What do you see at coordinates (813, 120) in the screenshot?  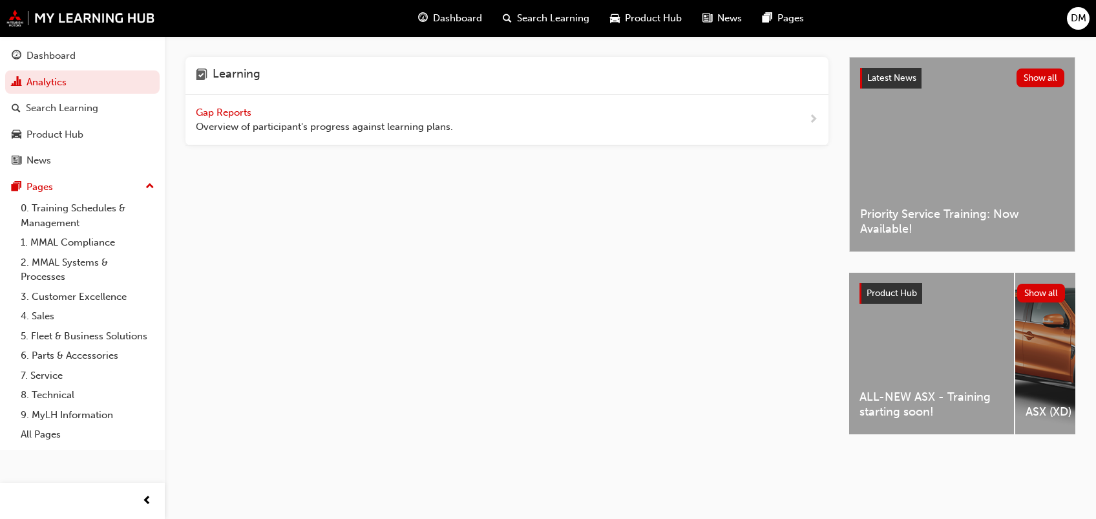 I see `span: next-icon` at bounding box center [813, 120].